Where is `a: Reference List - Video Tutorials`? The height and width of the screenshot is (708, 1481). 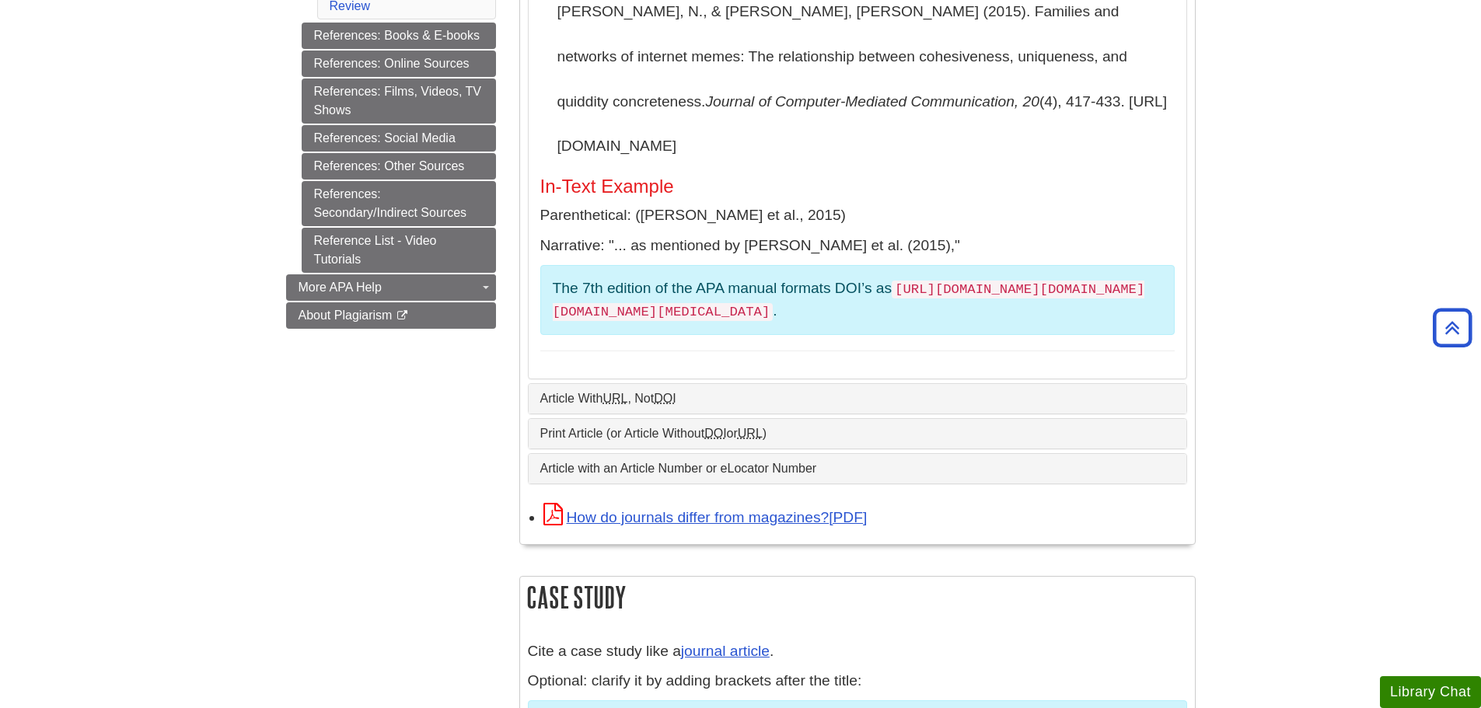
a: Reference List - Video Tutorials is located at coordinates (399, 250).